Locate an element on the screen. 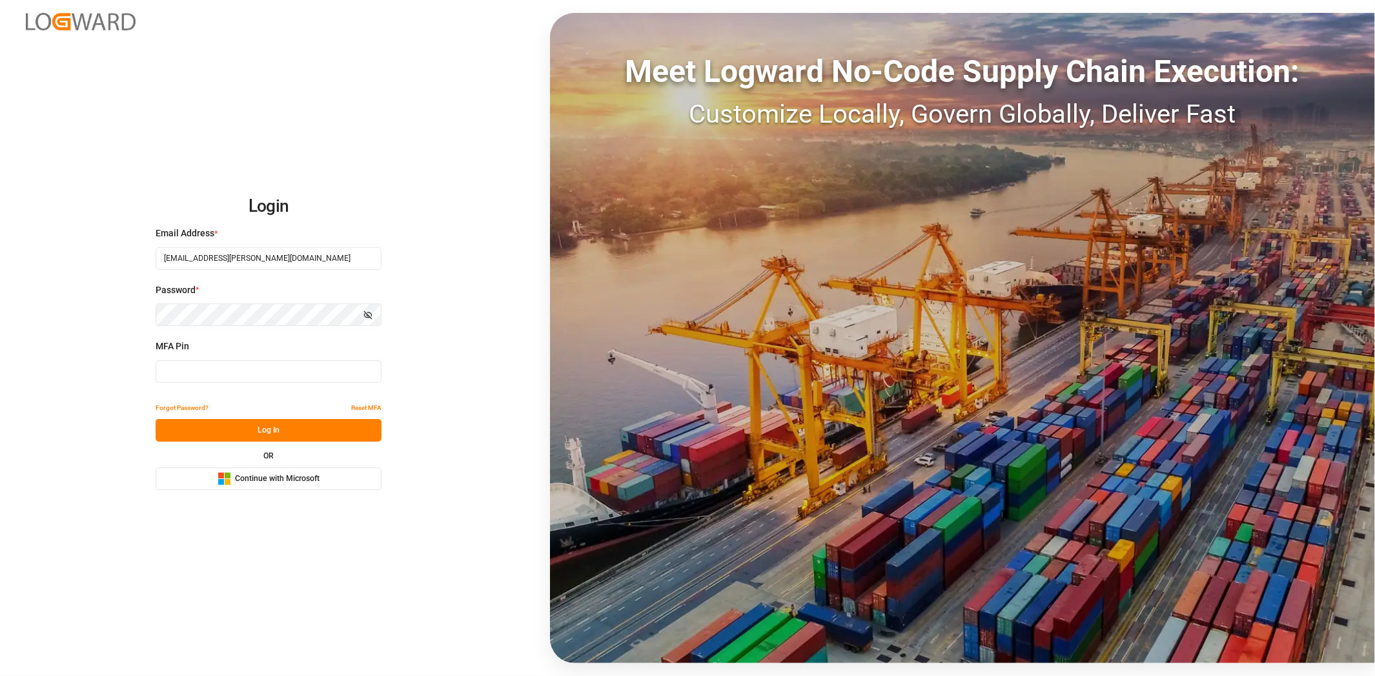 The image size is (1375, 676). button: Log In is located at coordinates (269, 430).